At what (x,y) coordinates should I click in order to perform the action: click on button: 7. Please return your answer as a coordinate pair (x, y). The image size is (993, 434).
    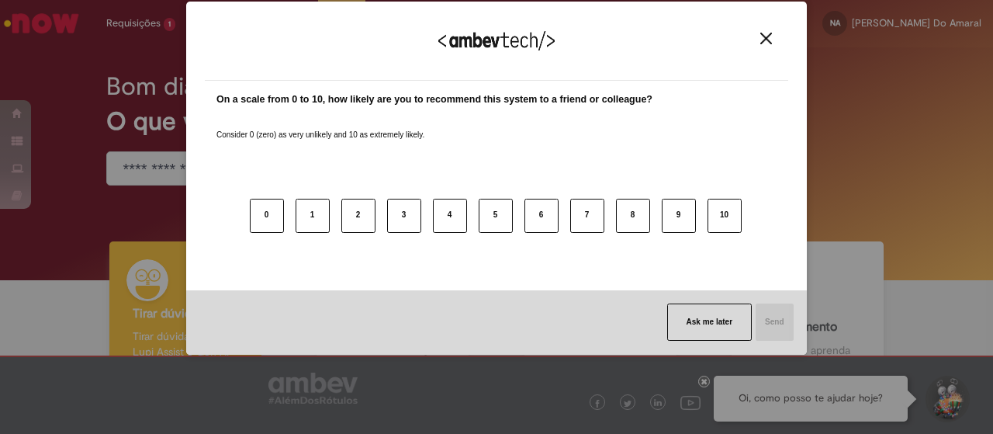
    Looking at the image, I should click on (587, 216).